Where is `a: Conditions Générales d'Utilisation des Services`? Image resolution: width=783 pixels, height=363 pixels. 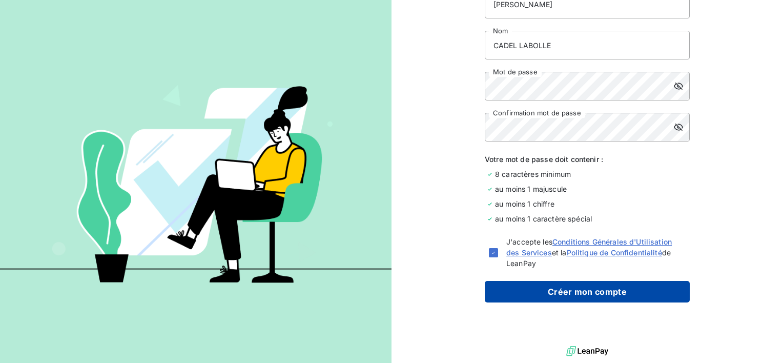 a: Conditions Générales d'Utilisation des Services is located at coordinates (589, 247).